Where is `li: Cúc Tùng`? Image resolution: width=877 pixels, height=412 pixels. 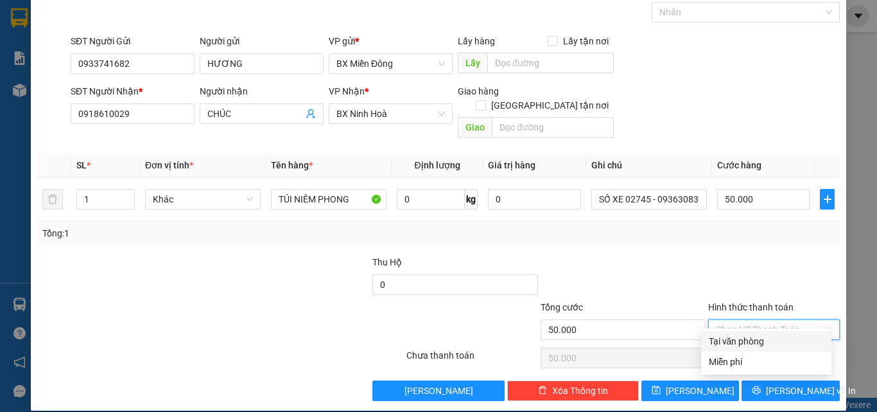 li: Cúc Tùng is located at coordinates (96, 19).